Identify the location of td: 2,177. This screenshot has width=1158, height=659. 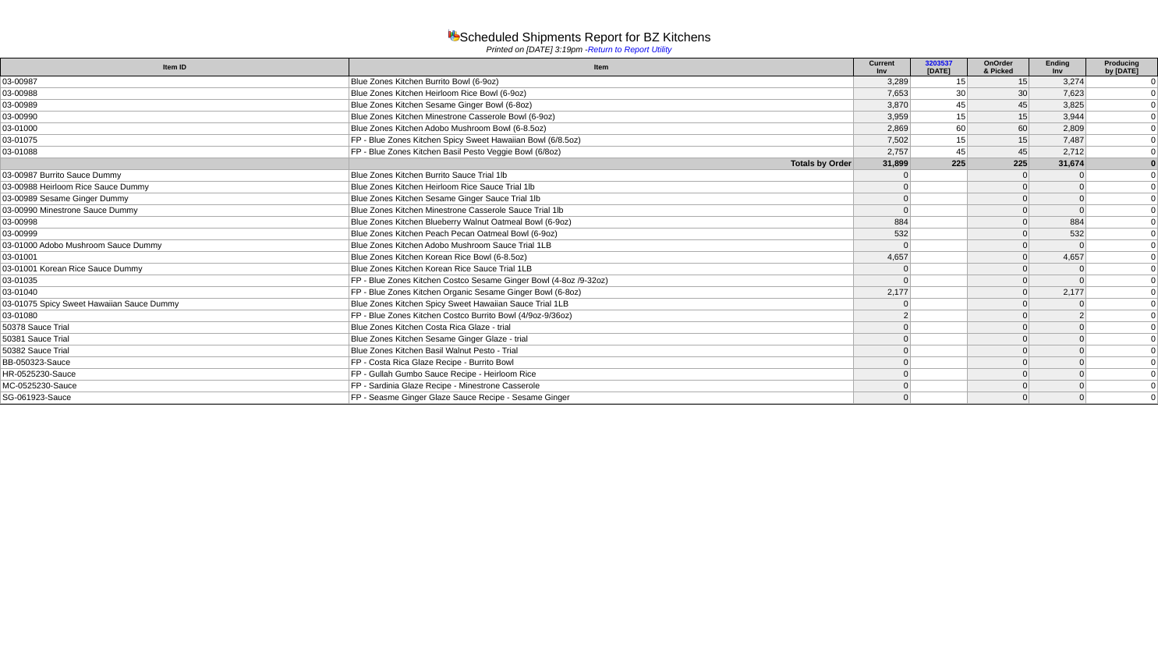
(882, 292).